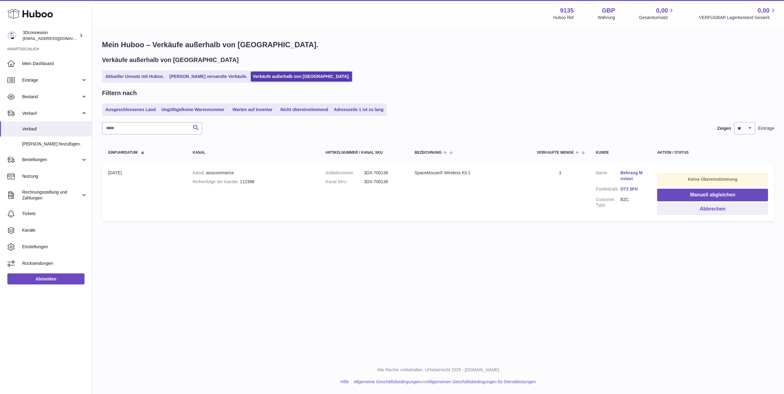  Describe the element at coordinates (55, 264) in the screenshot. I see `span: Rücksendungen` at that location.